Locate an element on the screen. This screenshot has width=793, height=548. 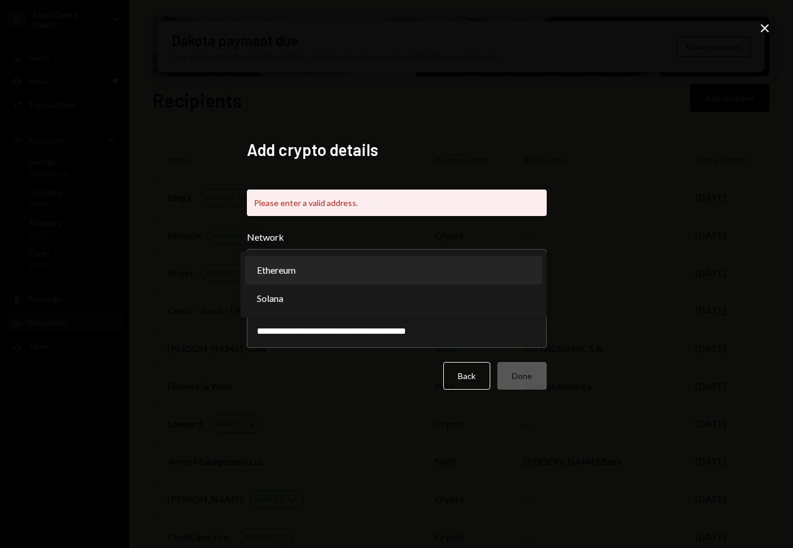
div: Please enter a valid address. is located at coordinates (397, 202).